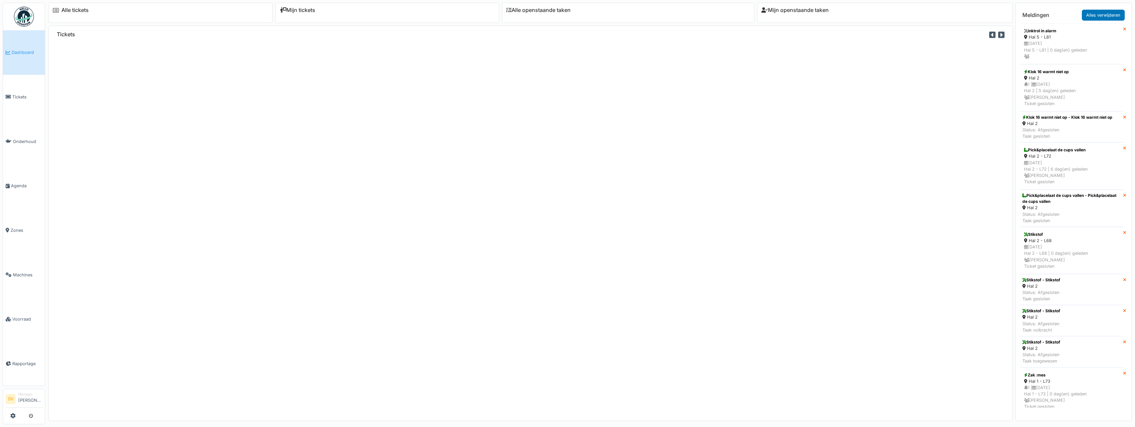  Describe the element at coordinates (1071, 240) in the screenshot. I see `div: Hal 2 - L68` at that location.